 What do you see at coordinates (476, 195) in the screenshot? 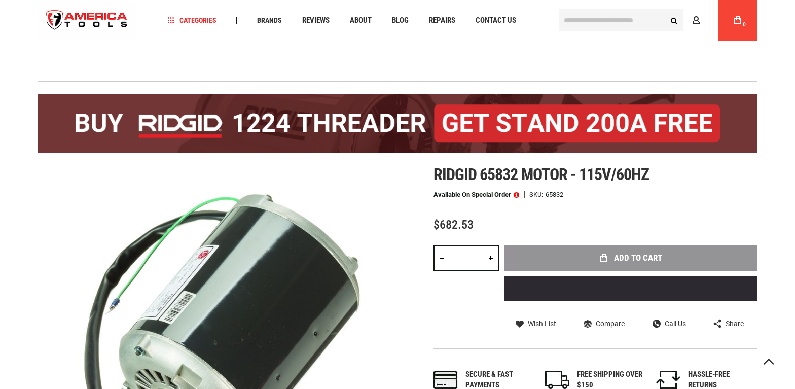
I see `p: Available on Special Order` at bounding box center [476, 195].